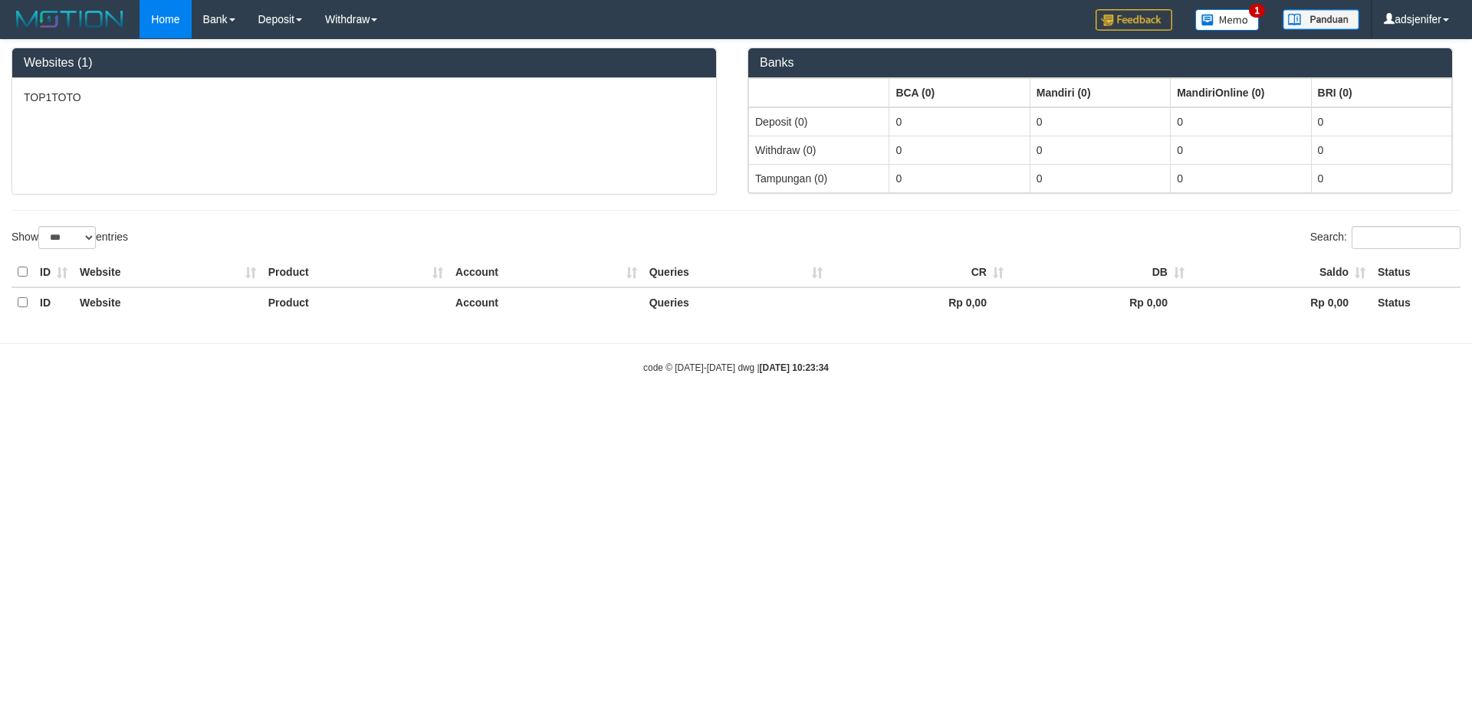  What do you see at coordinates (67, 238) in the screenshot?
I see `select: Showentries` at bounding box center [67, 238].